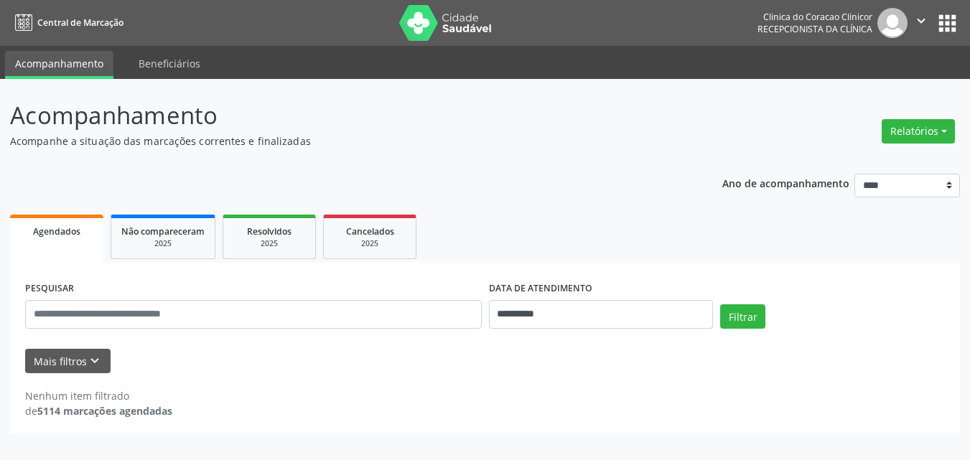 The height and width of the screenshot is (460, 970). Describe the element at coordinates (947, 23) in the screenshot. I see `button: apps` at that location.